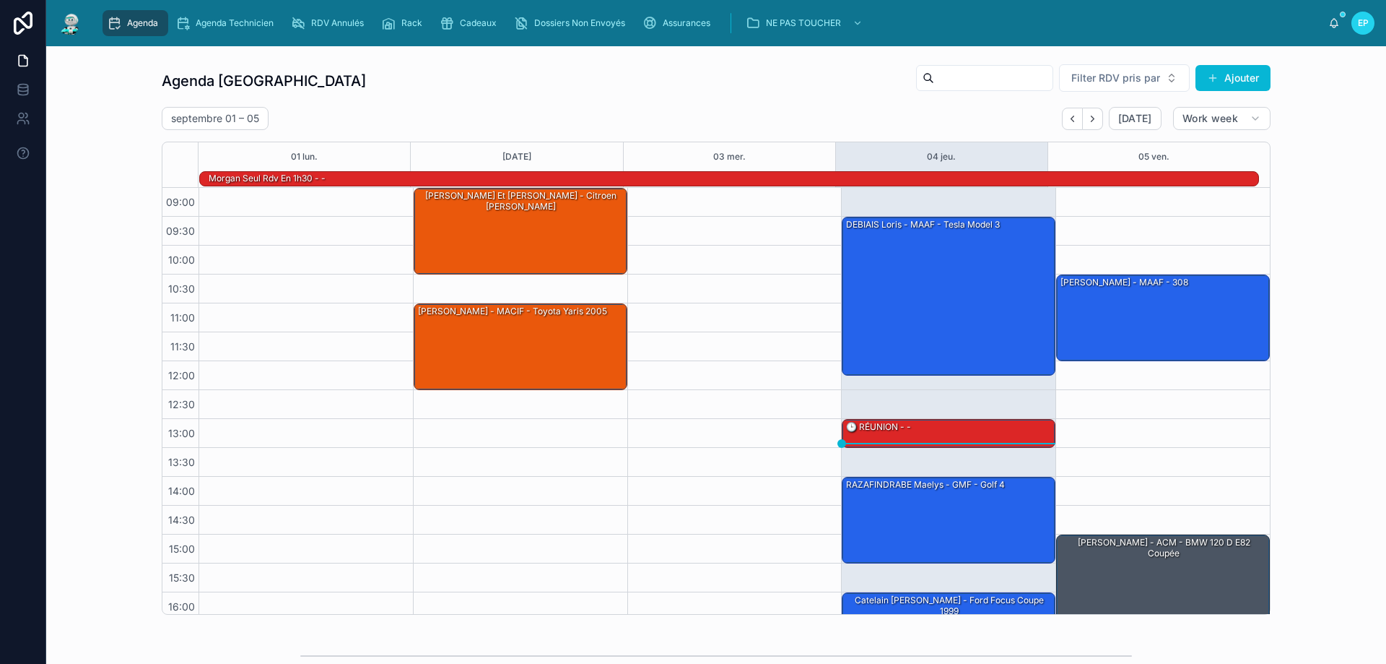  I want to click on span: 10:00, so click(181, 259).